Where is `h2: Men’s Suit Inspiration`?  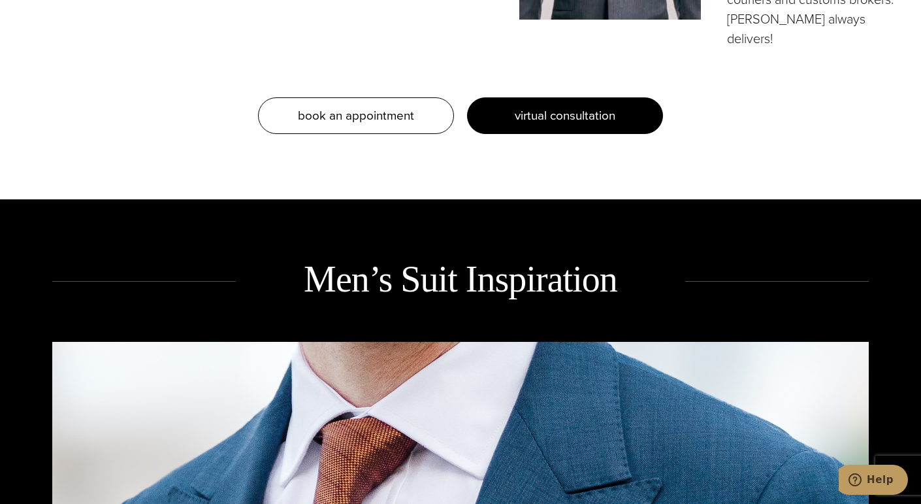 h2: Men’s Suit Inspiration is located at coordinates (460, 279).